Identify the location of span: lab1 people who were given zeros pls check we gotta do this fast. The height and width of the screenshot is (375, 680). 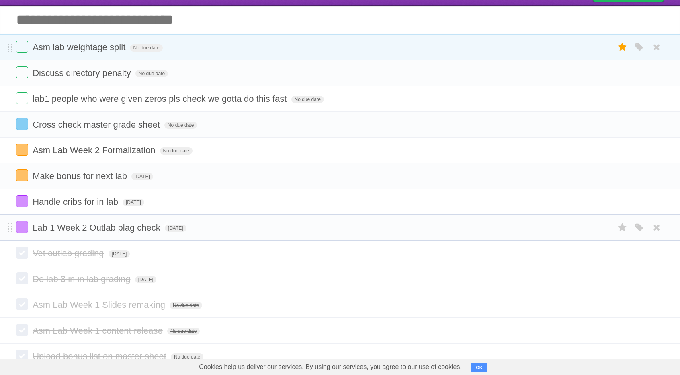
(160, 99).